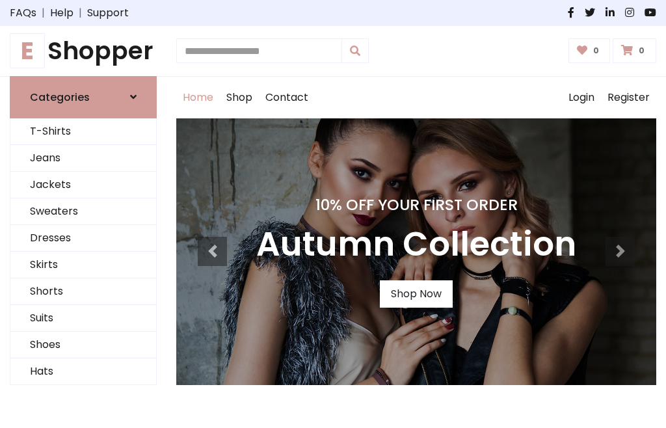  Describe the element at coordinates (239, 98) in the screenshot. I see `a: Shop` at that location.